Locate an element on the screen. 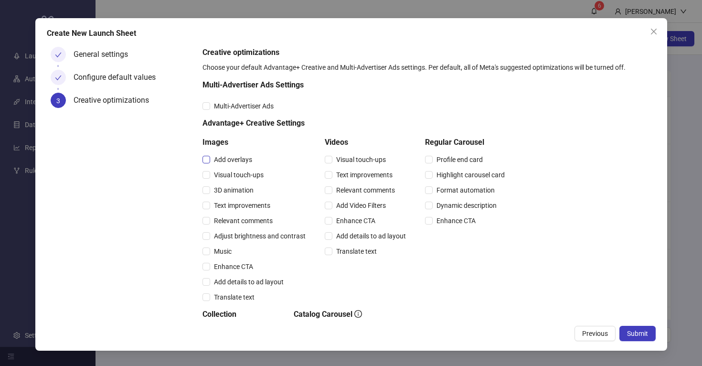 This screenshot has height=366, width=702. h5: Videos is located at coordinates (367, 142).